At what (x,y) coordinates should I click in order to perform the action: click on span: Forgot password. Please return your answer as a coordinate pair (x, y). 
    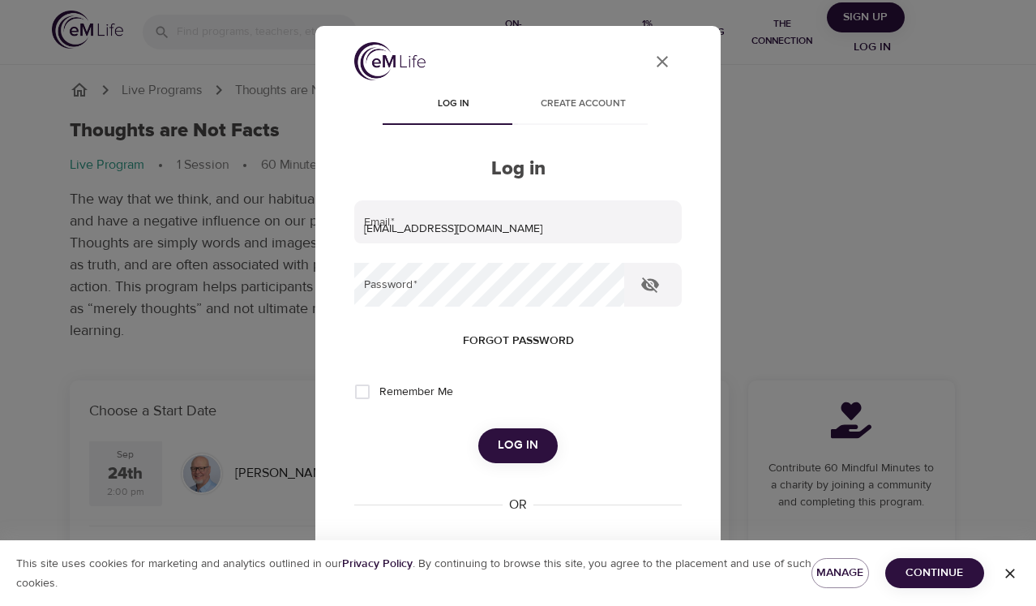
    Looking at the image, I should click on (518, 340).